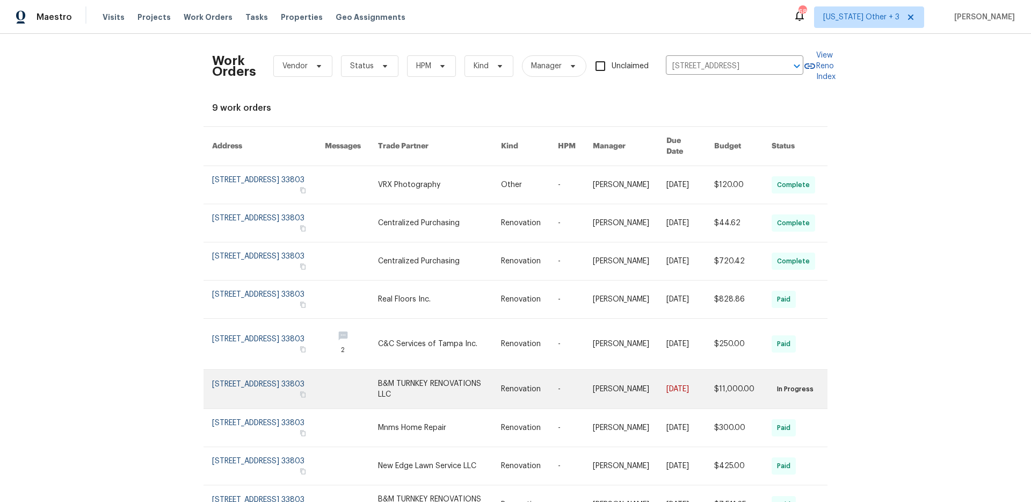 Image resolution: width=1031 pixels, height=502 pixels. What do you see at coordinates (431, 299) in the screenshot?
I see `td: Real Floors Inc.` at bounding box center [431, 299].